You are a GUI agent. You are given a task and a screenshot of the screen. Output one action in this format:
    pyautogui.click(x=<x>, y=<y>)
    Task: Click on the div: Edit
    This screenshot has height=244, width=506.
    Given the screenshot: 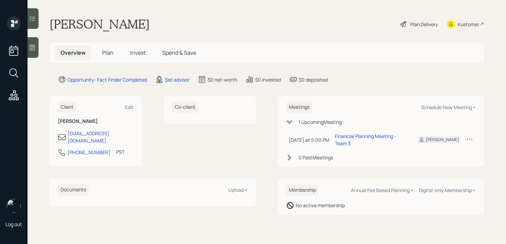 What is the action you would take?
    pyautogui.click(x=129, y=107)
    